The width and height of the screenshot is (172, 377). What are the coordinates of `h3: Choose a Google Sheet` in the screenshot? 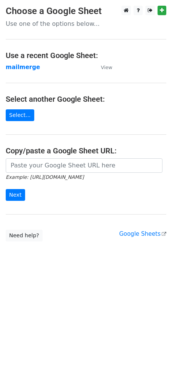 It's located at (86, 11).